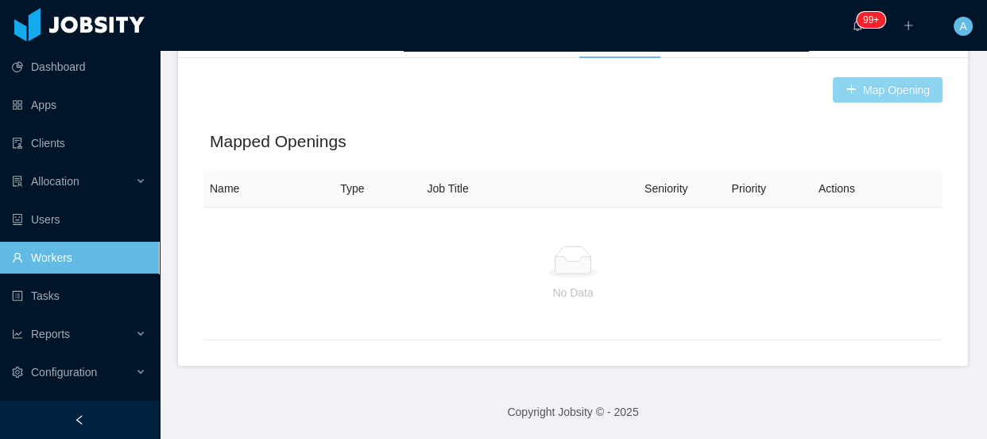 This screenshot has width=987, height=439. What do you see at coordinates (909, 25) in the screenshot?
I see `i: icon: plus` at bounding box center [909, 25].